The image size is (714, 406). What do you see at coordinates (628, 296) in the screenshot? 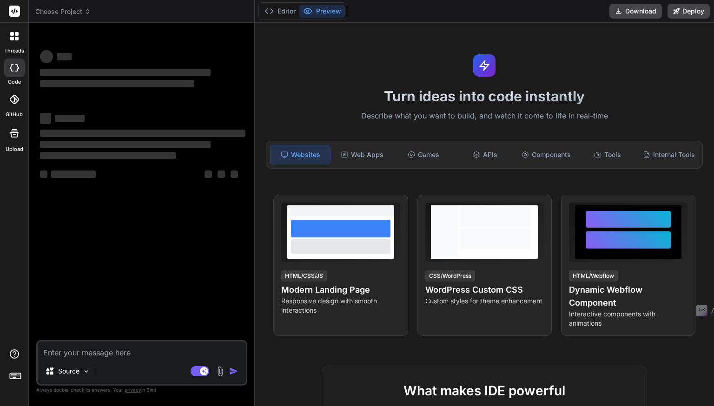
I see `h4: Dynamic Webflow Component` at bounding box center [628, 296].